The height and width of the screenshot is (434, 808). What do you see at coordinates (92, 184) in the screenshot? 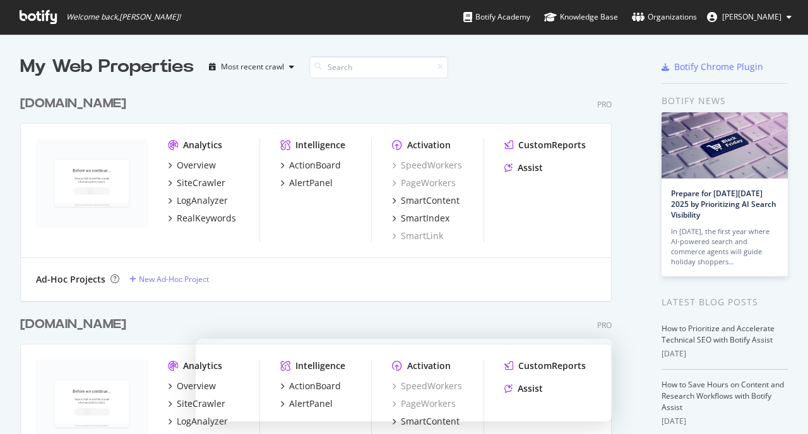
I see `img: www.ralphlauren.de` at bounding box center [92, 184].